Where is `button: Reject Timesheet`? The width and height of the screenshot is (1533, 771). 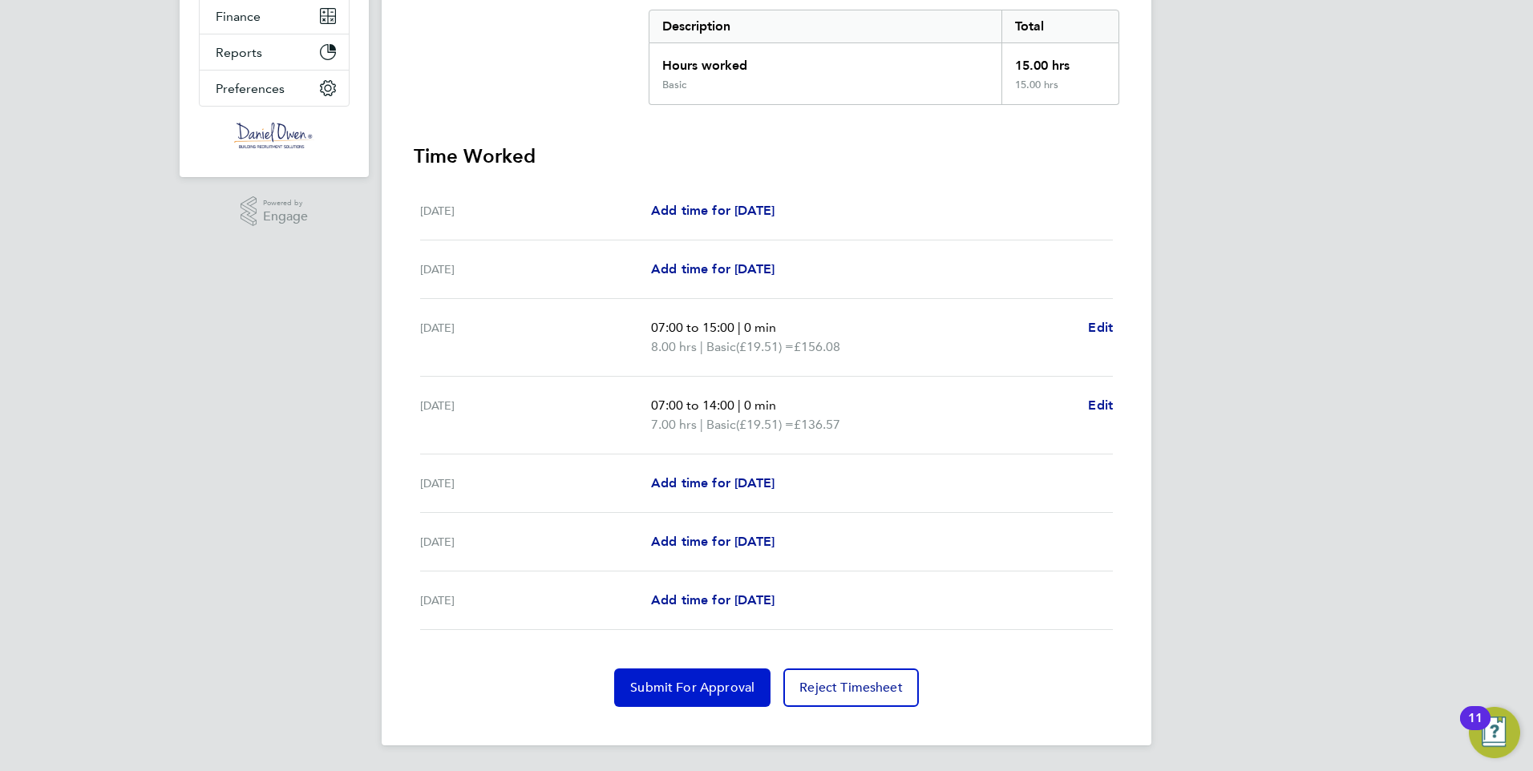
button: Reject Timesheet is located at coordinates (851, 688).